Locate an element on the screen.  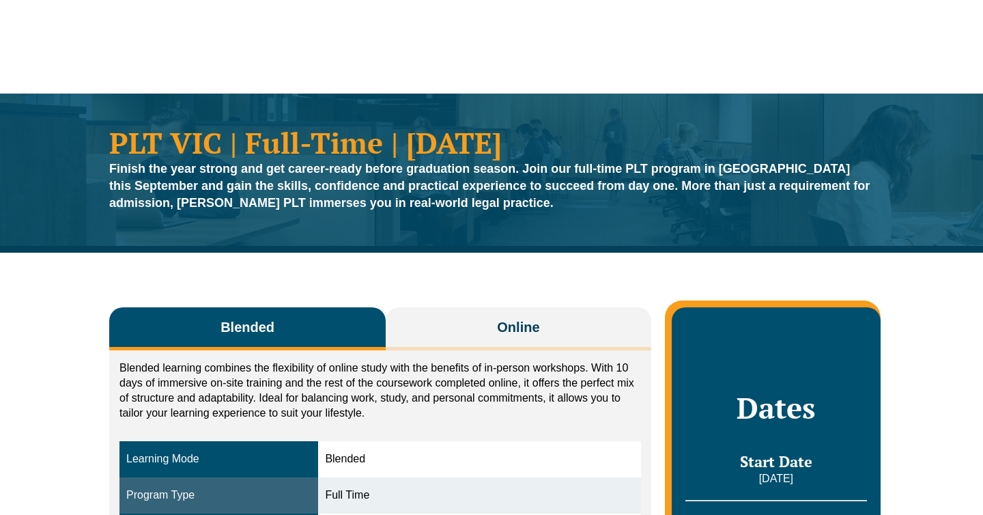
h2: Dates is located at coordinates (776, 408).